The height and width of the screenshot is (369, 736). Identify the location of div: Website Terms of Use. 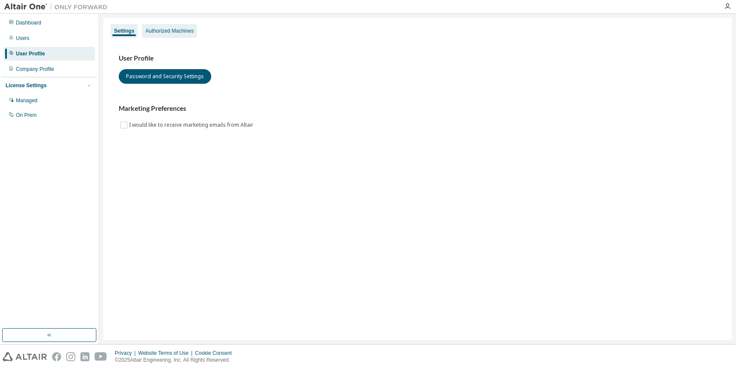
(166, 353).